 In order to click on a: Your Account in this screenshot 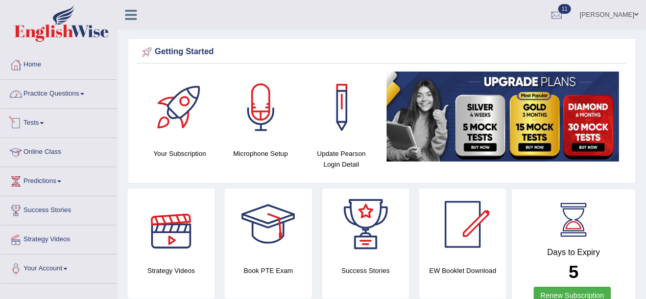, I will do `click(59, 267)`.